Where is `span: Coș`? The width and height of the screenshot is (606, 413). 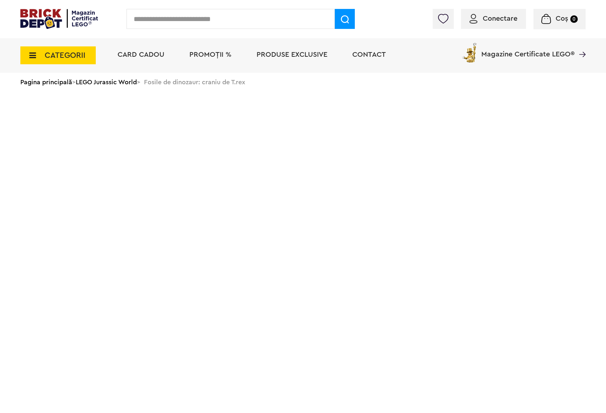
span: Coș is located at coordinates (561, 19).